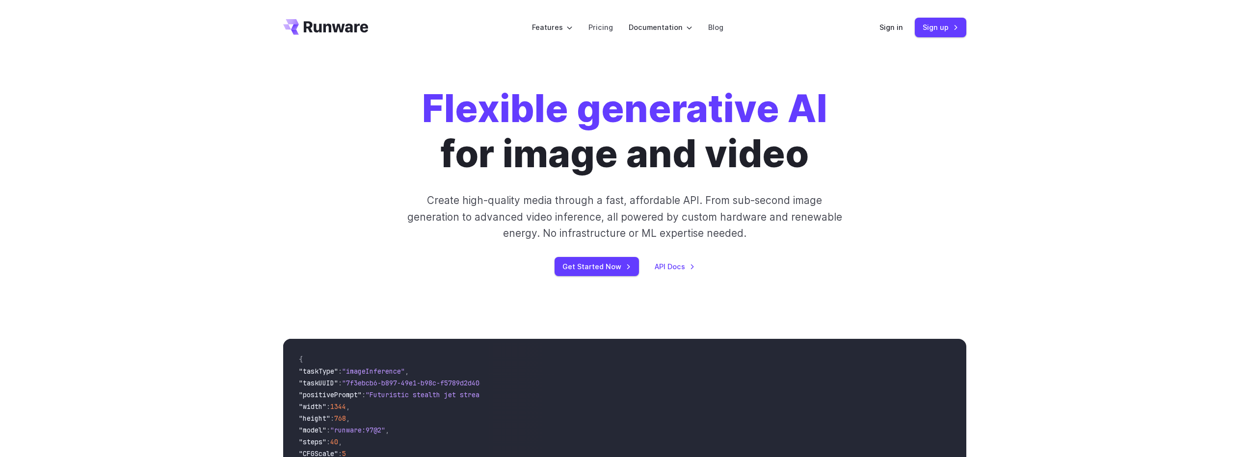 This screenshot has height=457, width=1249. I want to click on strong: Flexible generative AI, so click(625, 108).